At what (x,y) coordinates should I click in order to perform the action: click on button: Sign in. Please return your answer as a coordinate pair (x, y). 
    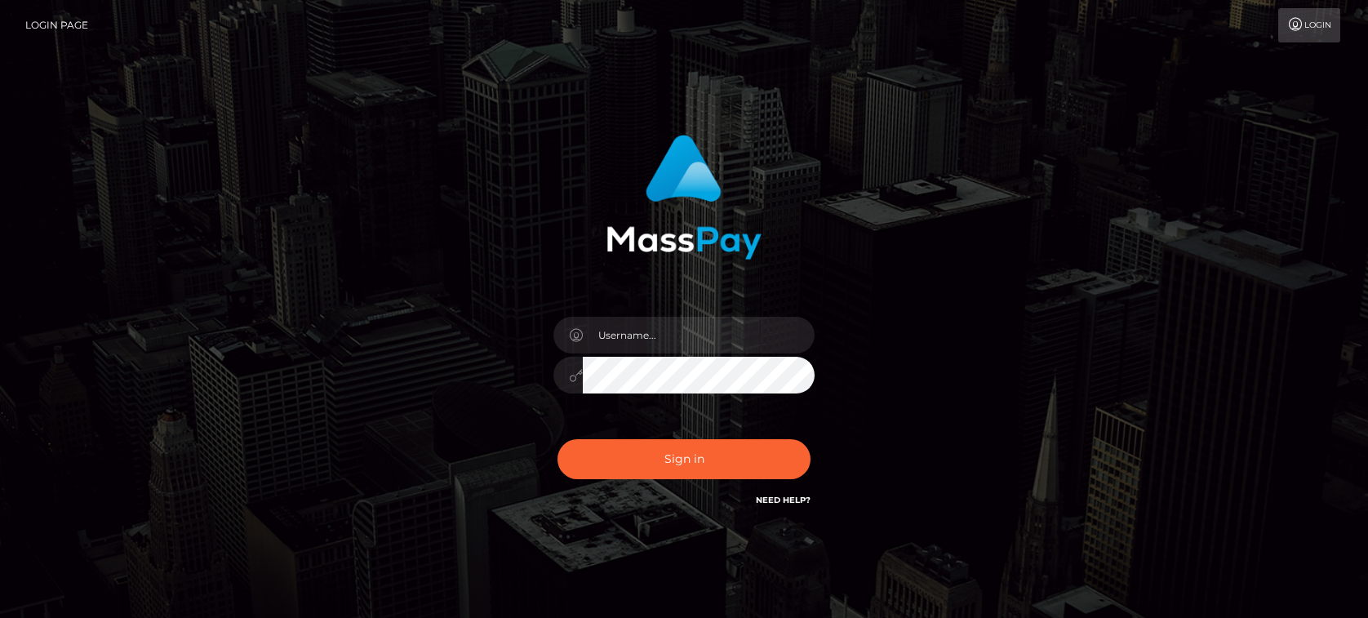
    Looking at the image, I should click on (684, 459).